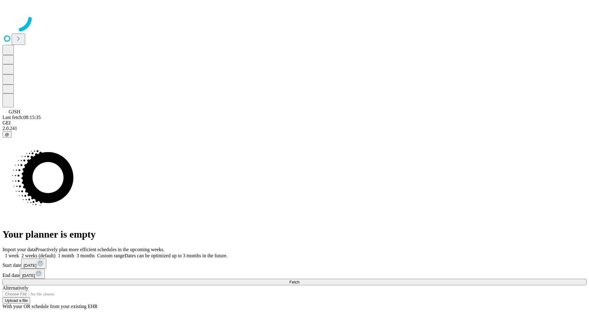  Describe the element at coordinates (111, 255) in the screenshot. I see `span: Custom range` at that location.